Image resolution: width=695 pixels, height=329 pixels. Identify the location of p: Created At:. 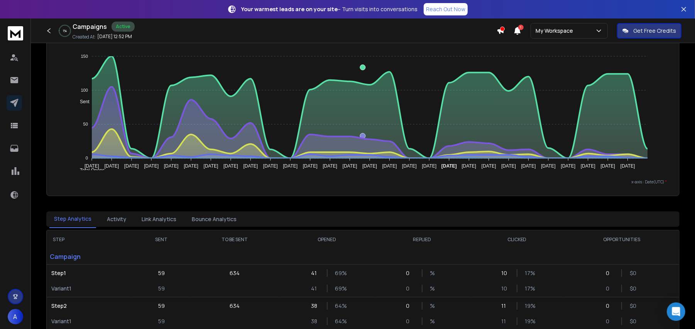
(84, 37).